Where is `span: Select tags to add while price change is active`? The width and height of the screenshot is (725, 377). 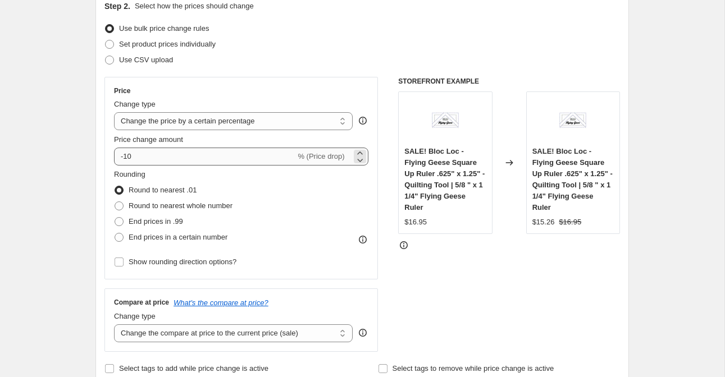
span: Select tags to add while price change is active is located at coordinates (194, 368).